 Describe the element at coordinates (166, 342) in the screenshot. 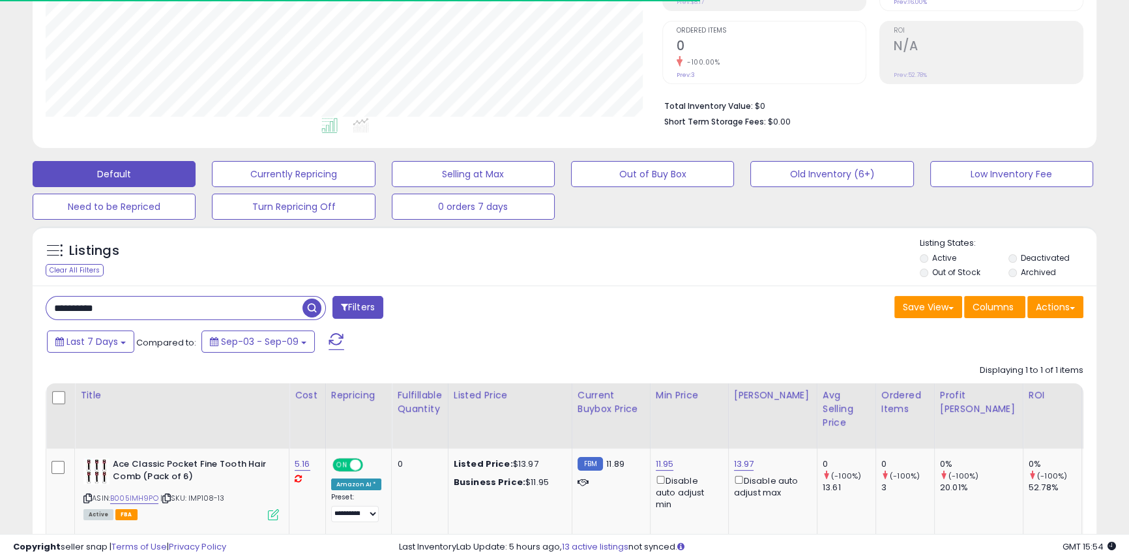

I see `span: Compared to:` at that location.